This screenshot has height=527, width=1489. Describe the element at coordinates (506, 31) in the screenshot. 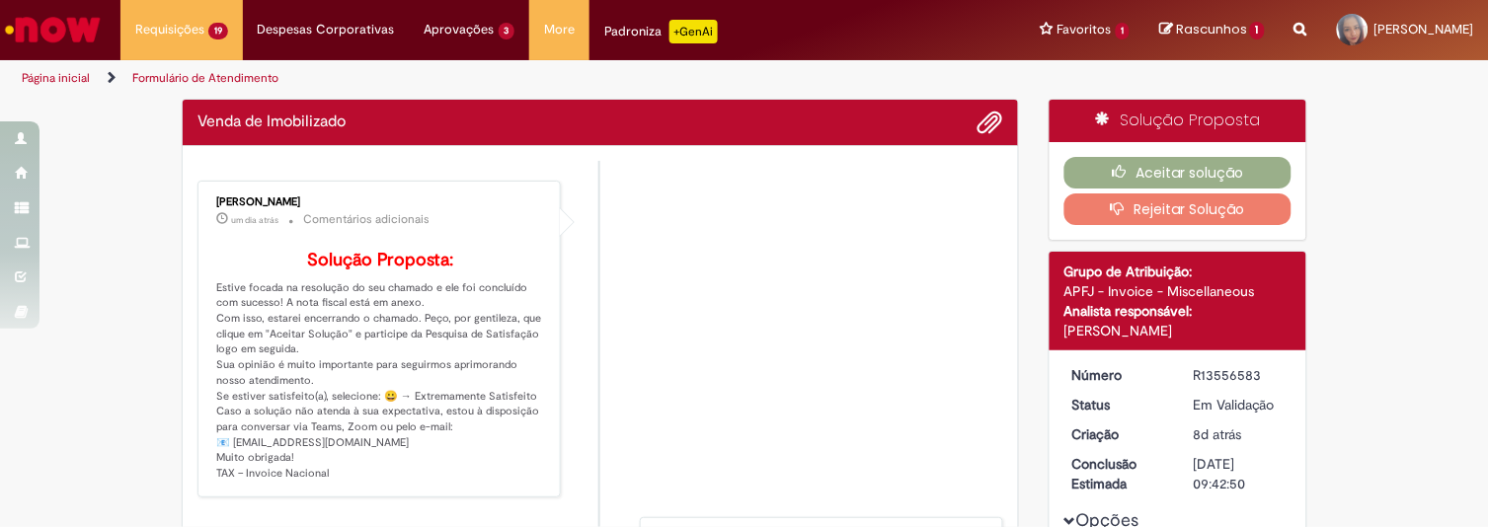

I see `span: 3` at that location.